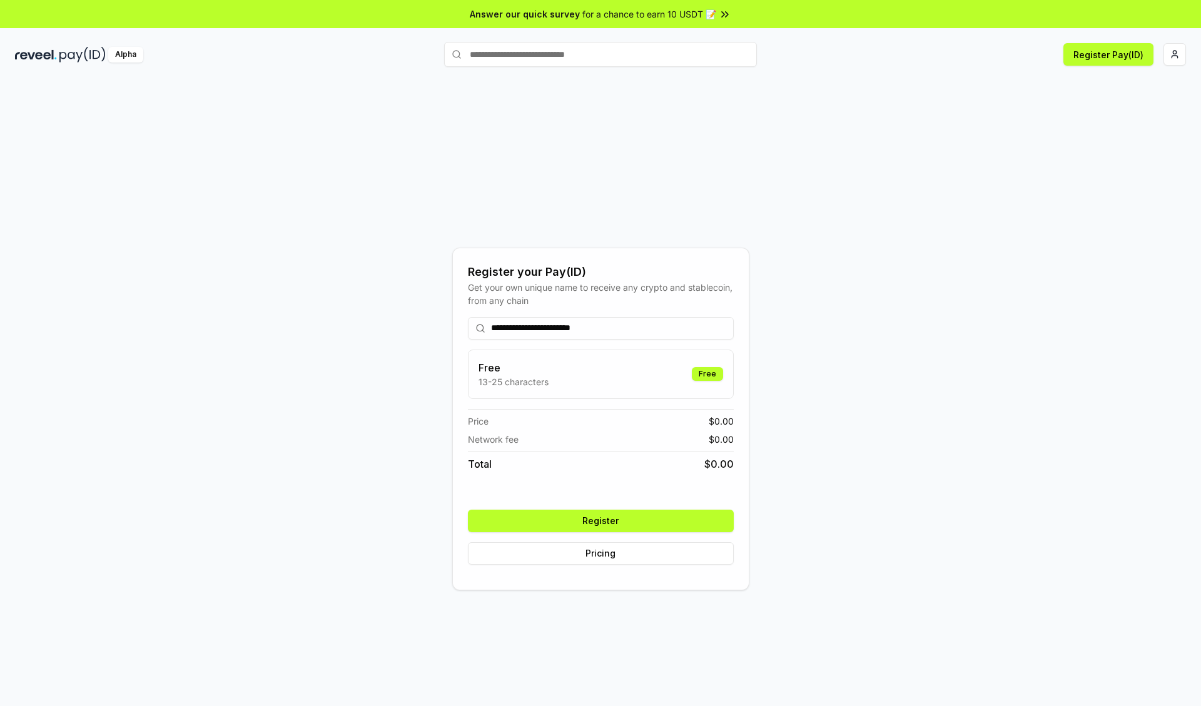  Describe the element at coordinates (514, 368) in the screenshot. I see `h3: Free` at that location.